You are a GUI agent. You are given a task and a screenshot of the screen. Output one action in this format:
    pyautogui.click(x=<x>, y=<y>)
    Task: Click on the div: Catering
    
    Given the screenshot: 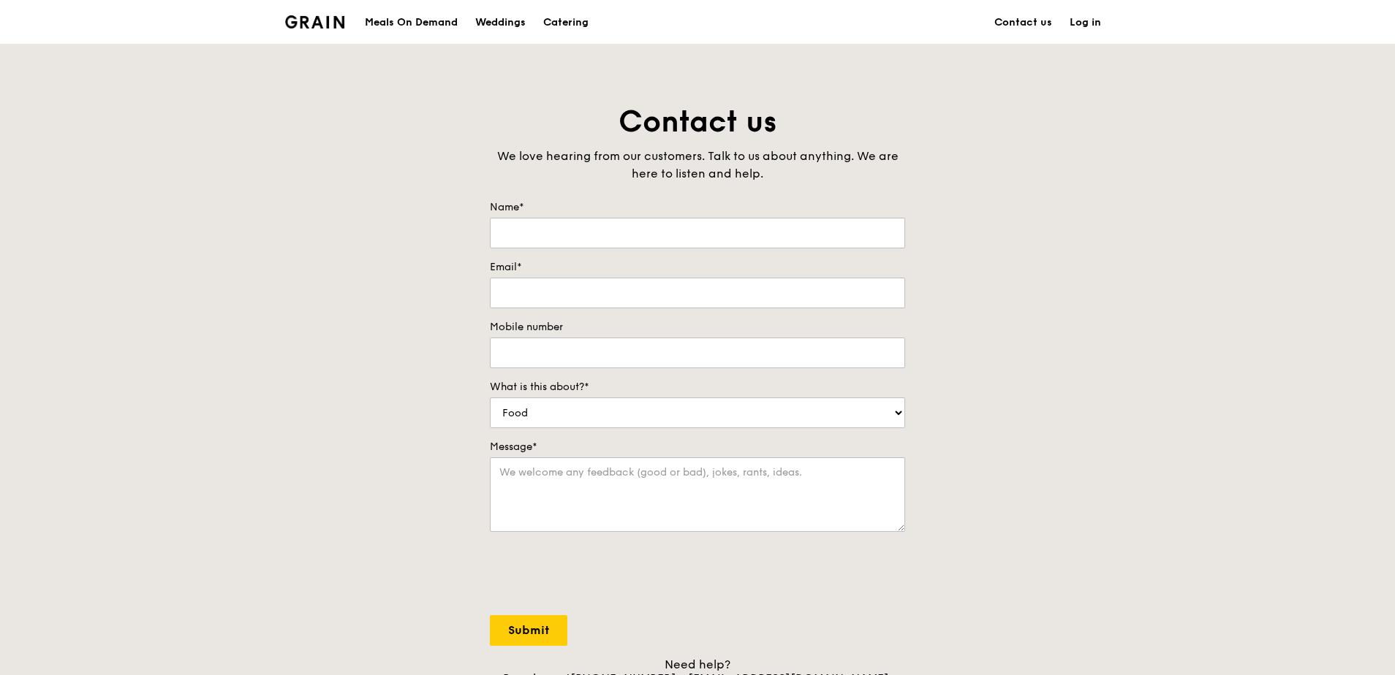 What is the action you would take?
    pyautogui.click(x=566, y=23)
    